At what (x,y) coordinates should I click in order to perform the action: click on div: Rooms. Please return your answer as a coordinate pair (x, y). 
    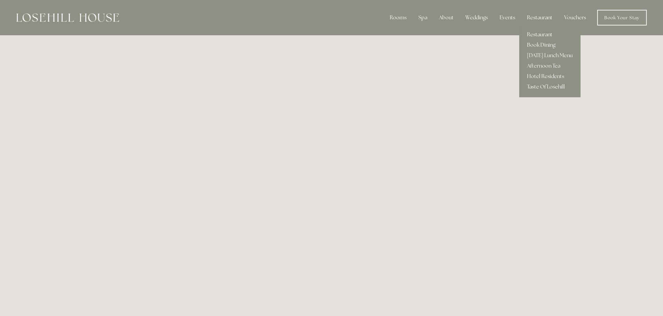
    Looking at the image, I should click on (398, 18).